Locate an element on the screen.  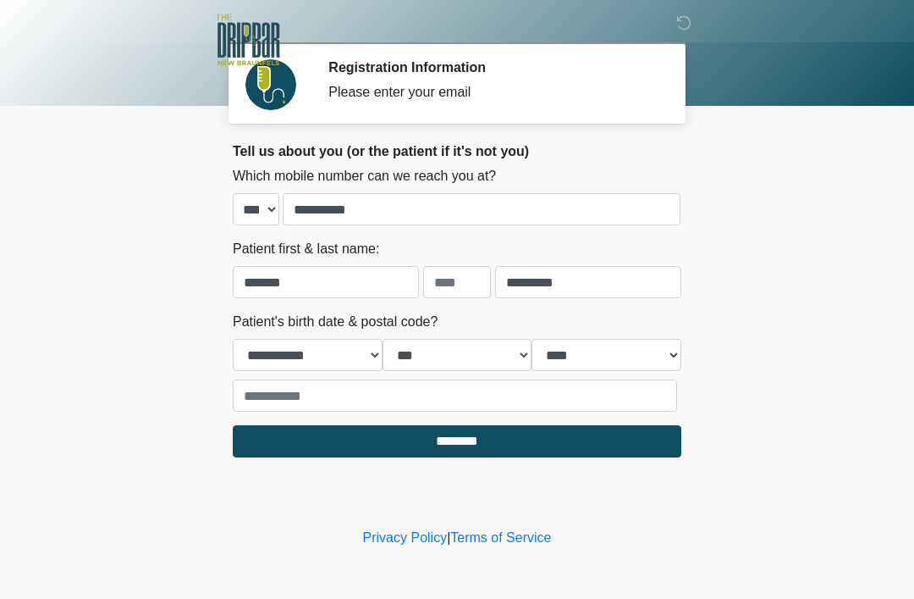
h2: Tell us about you (or the patient if it's not you) is located at coordinates (457, 151).